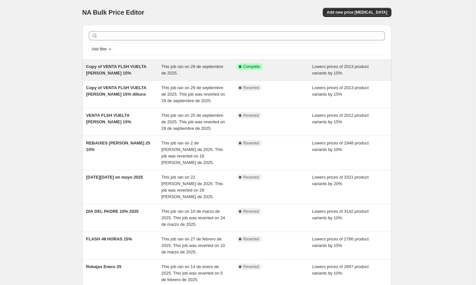  I want to click on span: DIA DEL PADRE 10% 2025, so click(113, 211).